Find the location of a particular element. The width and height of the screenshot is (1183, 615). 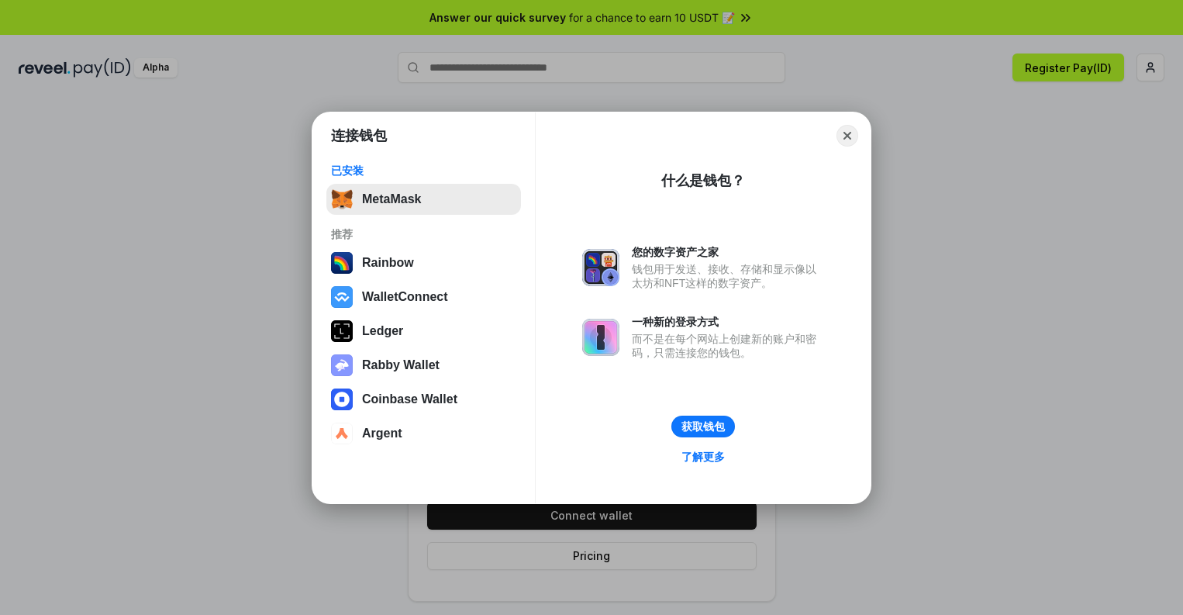

div: 了解更多 is located at coordinates (703, 456).